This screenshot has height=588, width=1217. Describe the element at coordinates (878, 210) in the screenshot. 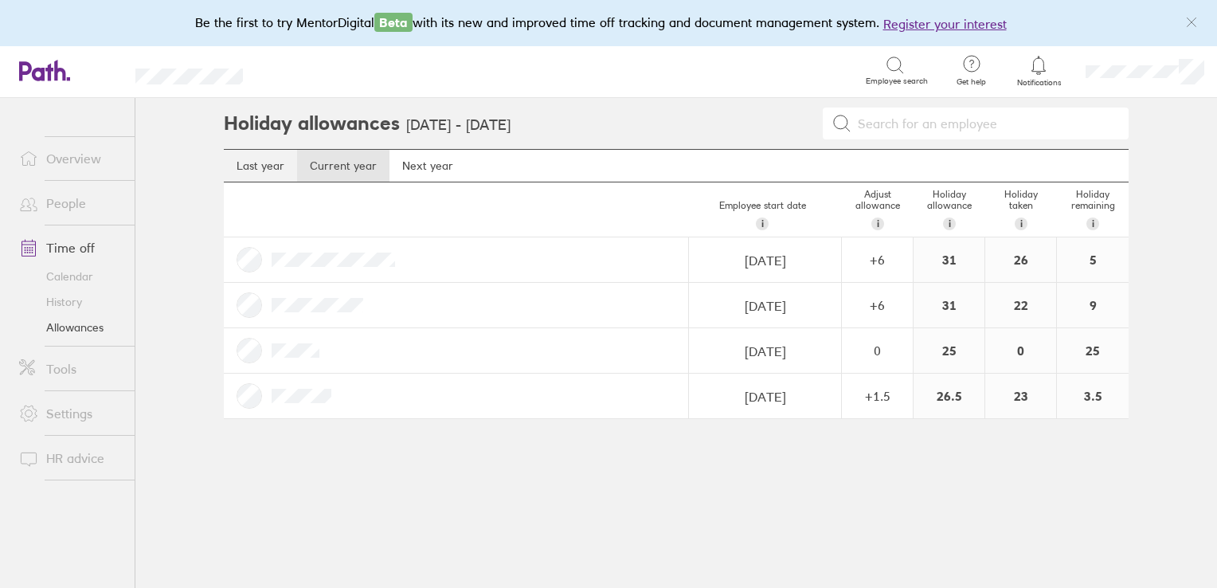

I see `div: Adjust allowance` at that location.